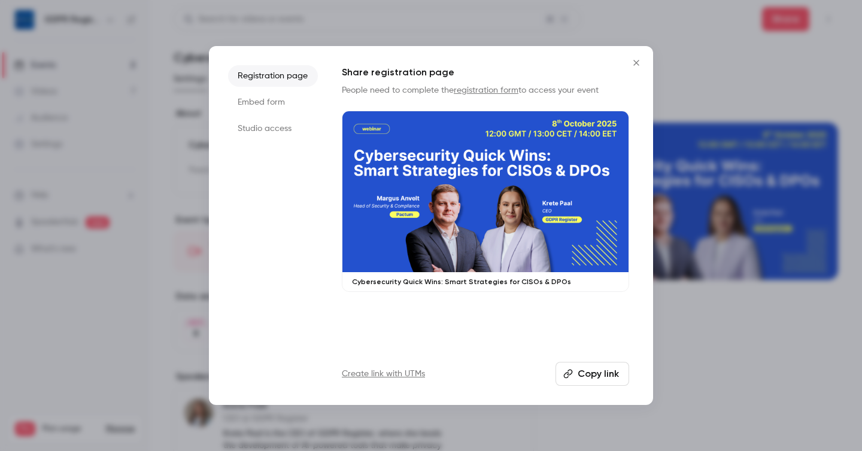 The height and width of the screenshot is (451, 862). Describe the element at coordinates (592, 374) in the screenshot. I see `button: Copy link` at that location.